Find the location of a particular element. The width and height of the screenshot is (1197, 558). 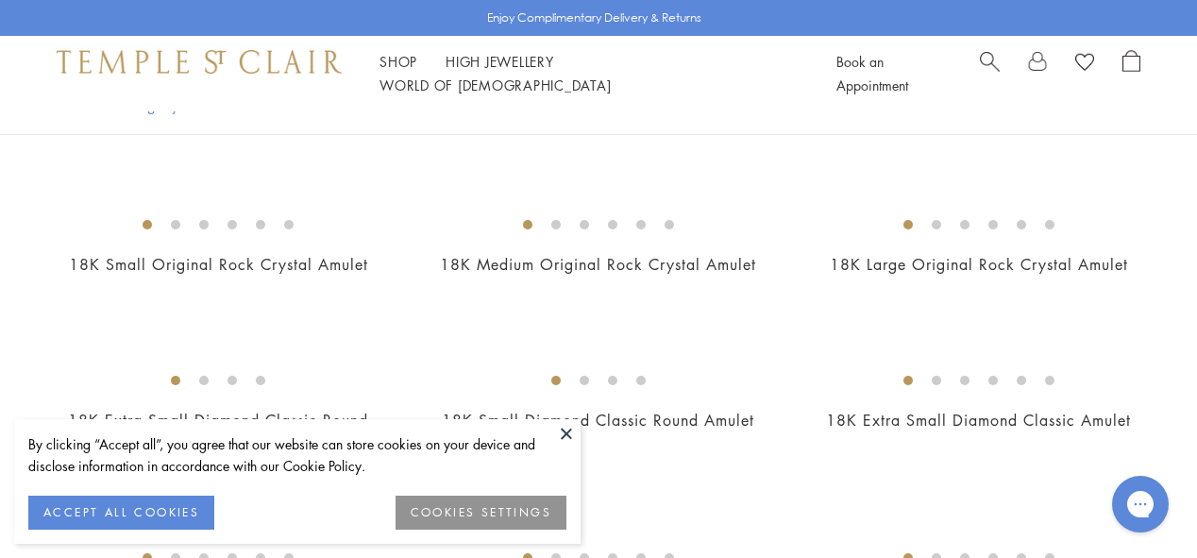

a: High JewelleryHigh Jewellery is located at coordinates (499, 61).